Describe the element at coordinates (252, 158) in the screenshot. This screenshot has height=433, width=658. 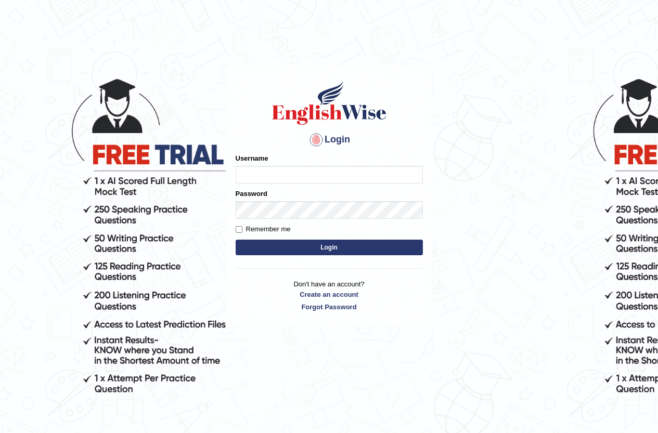
I see `label: Username` at that location.